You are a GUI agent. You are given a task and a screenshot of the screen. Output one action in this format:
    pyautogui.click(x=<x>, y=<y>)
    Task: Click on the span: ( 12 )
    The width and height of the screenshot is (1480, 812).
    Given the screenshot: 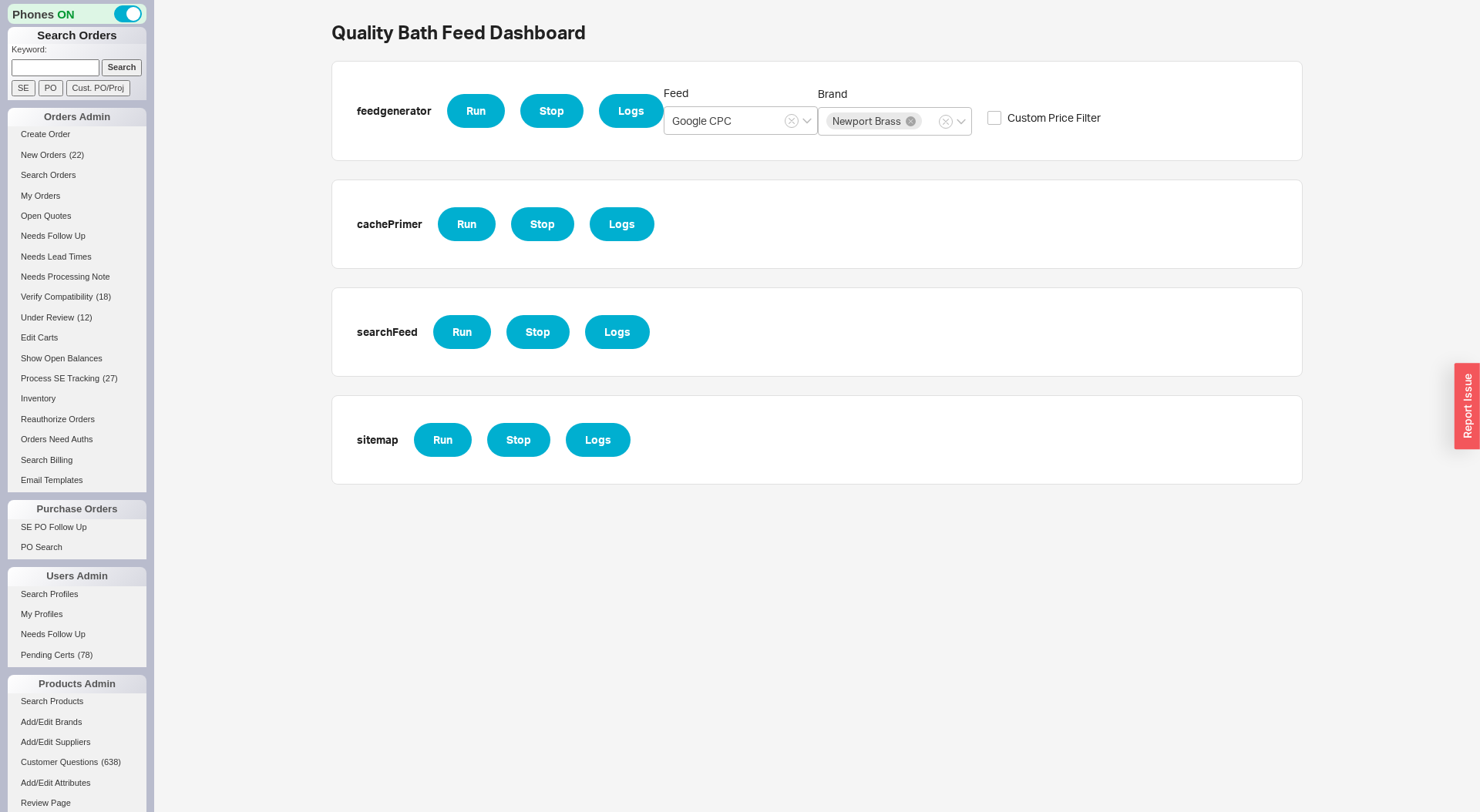 What is the action you would take?
    pyautogui.click(x=85, y=318)
    